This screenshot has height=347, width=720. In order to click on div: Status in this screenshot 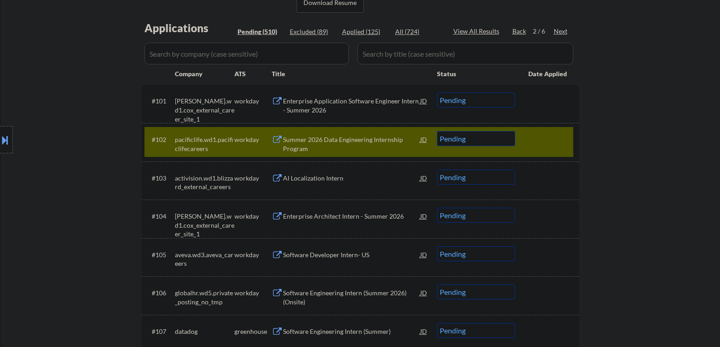, I will do `click(476, 74)`.